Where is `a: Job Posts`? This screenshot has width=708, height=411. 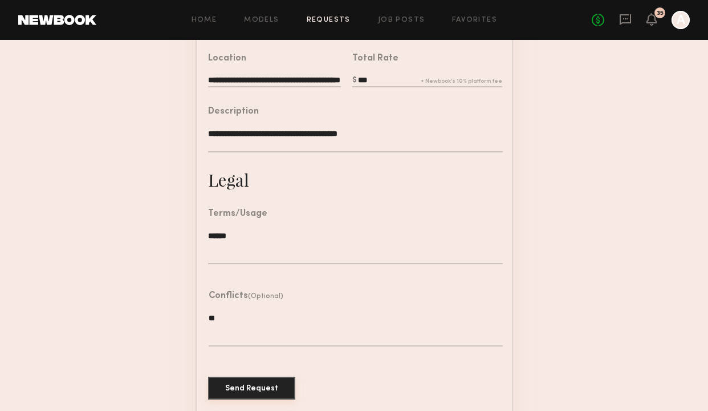
a: Job Posts is located at coordinates (401, 20).